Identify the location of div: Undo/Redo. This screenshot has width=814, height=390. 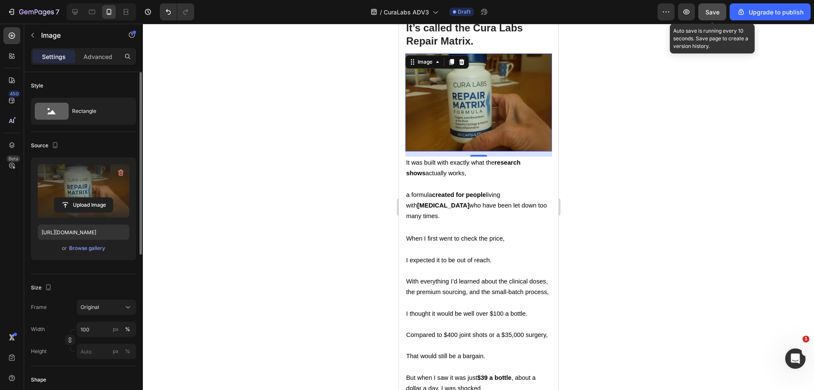
(177, 12).